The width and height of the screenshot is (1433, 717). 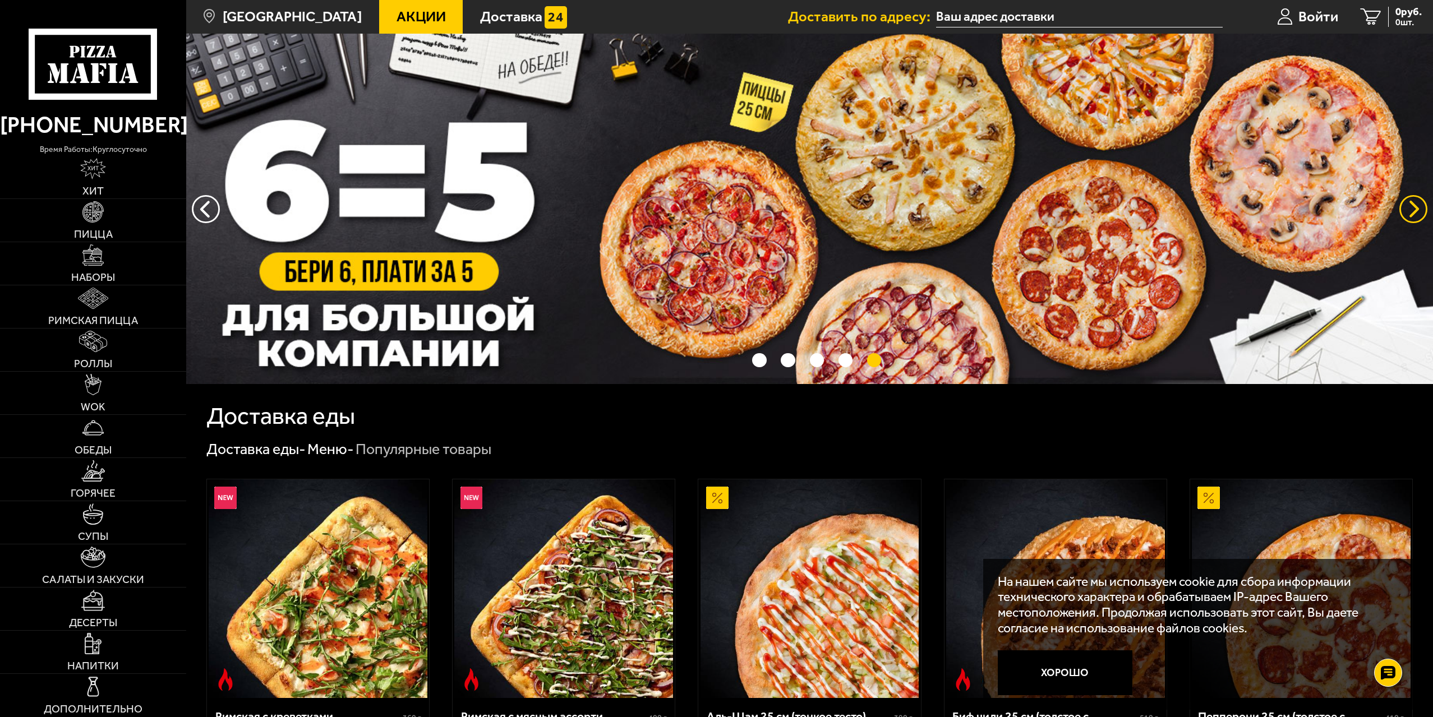 I want to click on a: Доставка еды-, so click(x=256, y=449).